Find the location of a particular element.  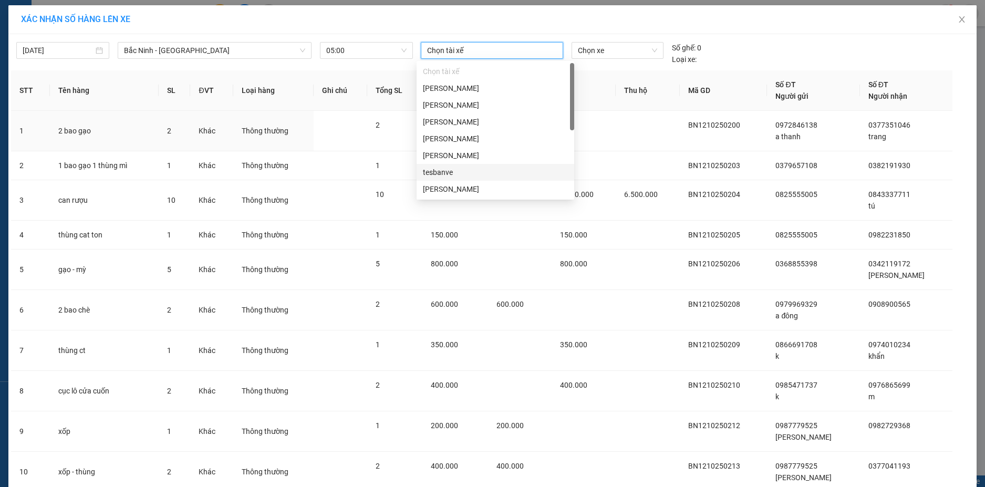

span: k is located at coordinates (777, 356).